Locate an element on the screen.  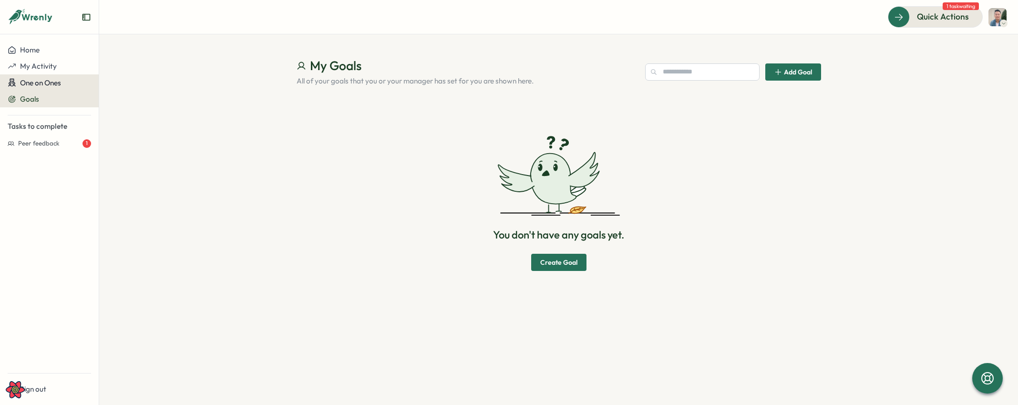
span: Sign out is located at coordinates (33, 389).